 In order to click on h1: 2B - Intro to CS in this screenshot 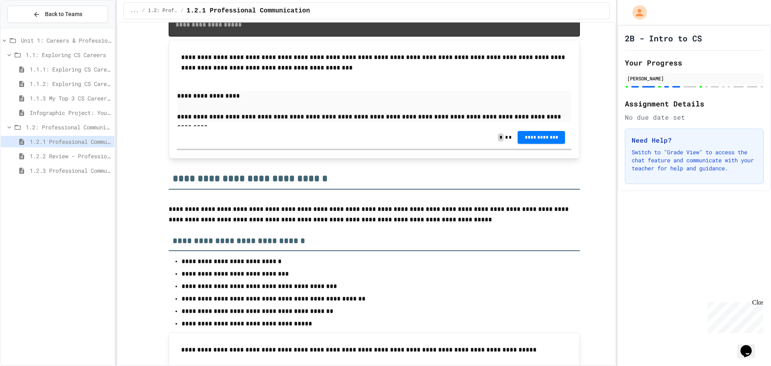, I will do `click(663, 38)`.